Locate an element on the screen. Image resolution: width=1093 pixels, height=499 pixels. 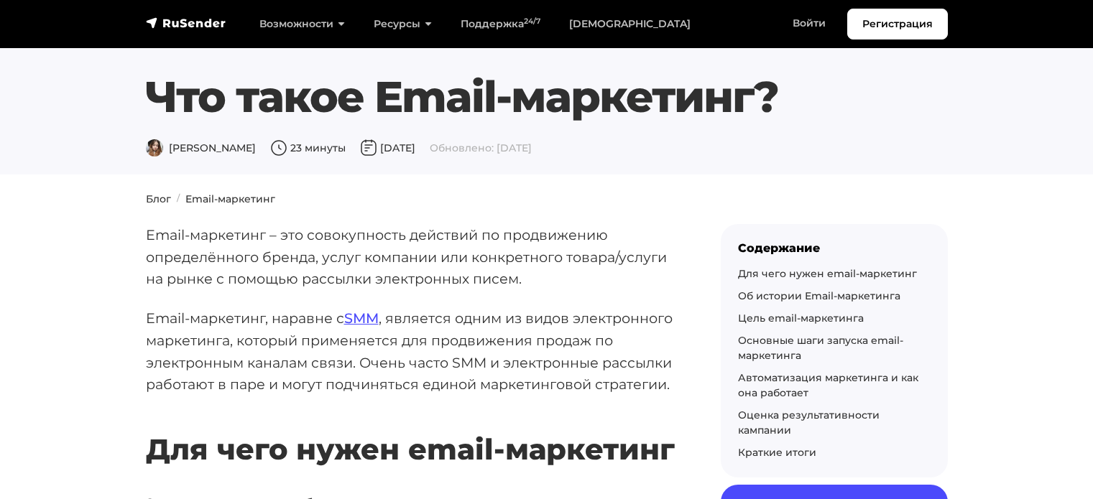
a: Возможности is located at coordinates (302, 24).